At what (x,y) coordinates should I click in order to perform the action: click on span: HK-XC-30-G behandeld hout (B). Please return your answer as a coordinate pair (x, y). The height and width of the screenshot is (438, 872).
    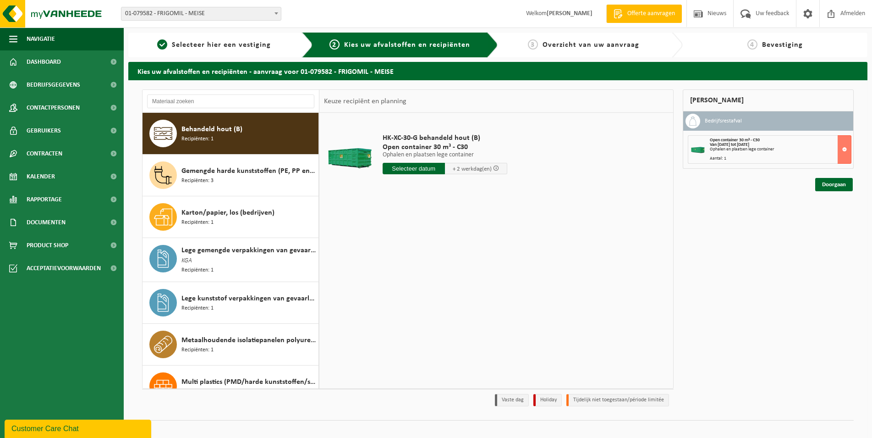
    Looking at the image, I should click on (445, 138).